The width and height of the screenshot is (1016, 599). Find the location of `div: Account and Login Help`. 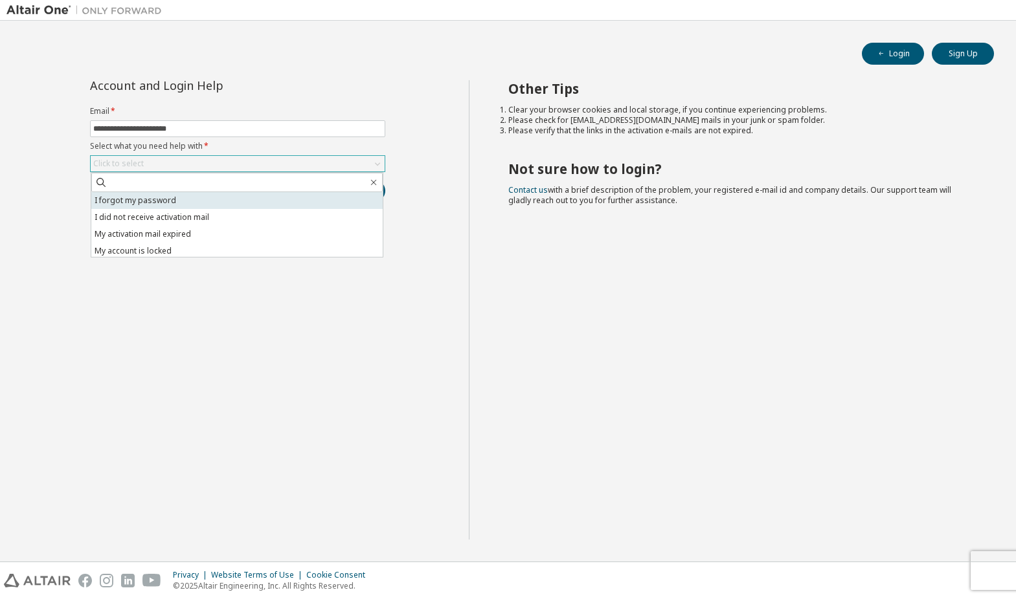

div: Account and Login Help is located at coordinates (208, 85).